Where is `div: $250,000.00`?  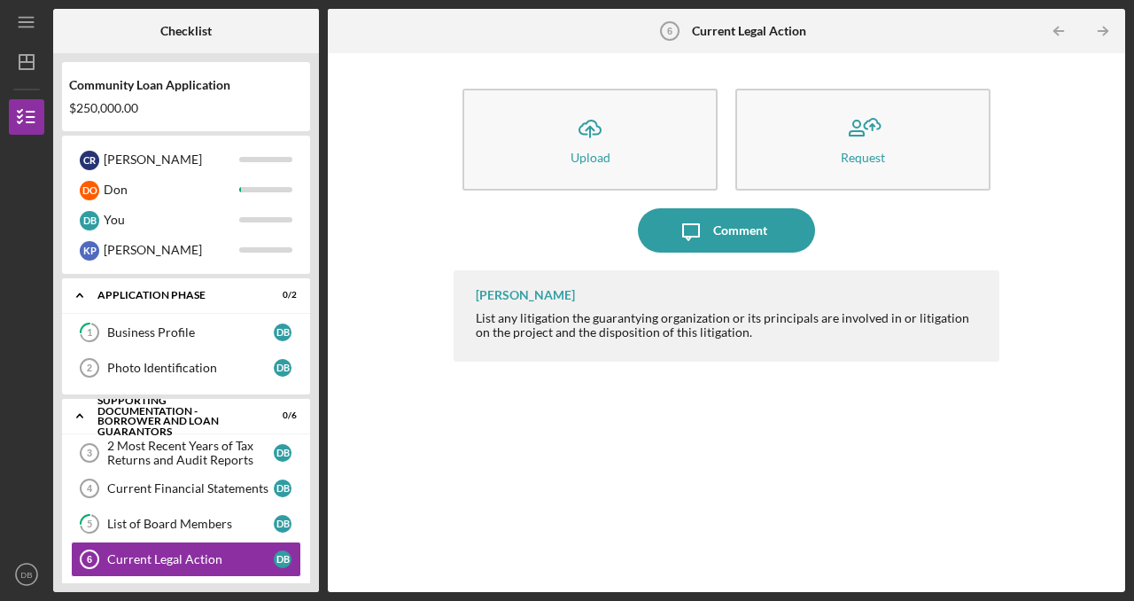
div: $250,000.00 is located at coordinates (186, 108).